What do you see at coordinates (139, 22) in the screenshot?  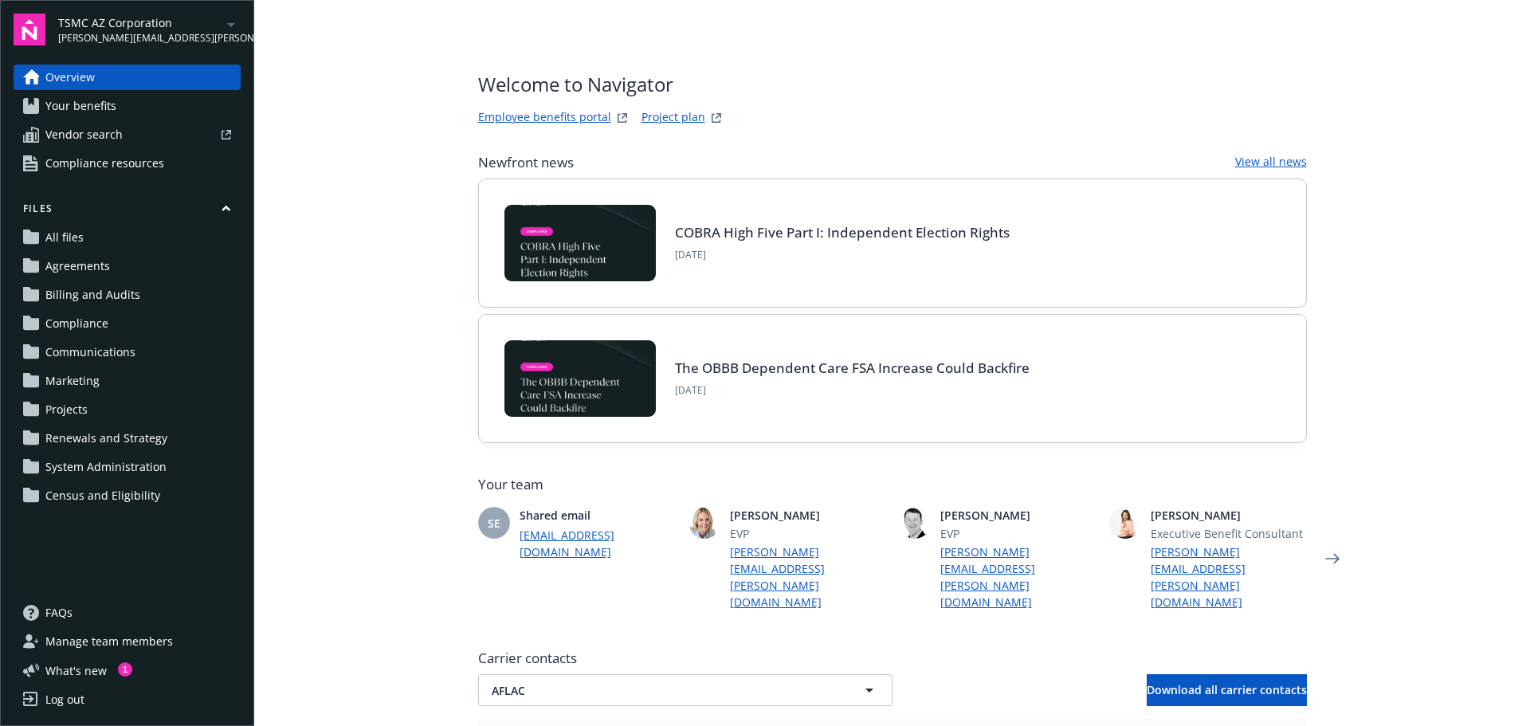 I see `span: TSMC AZ Corporation` at bounding box center [139, 22].